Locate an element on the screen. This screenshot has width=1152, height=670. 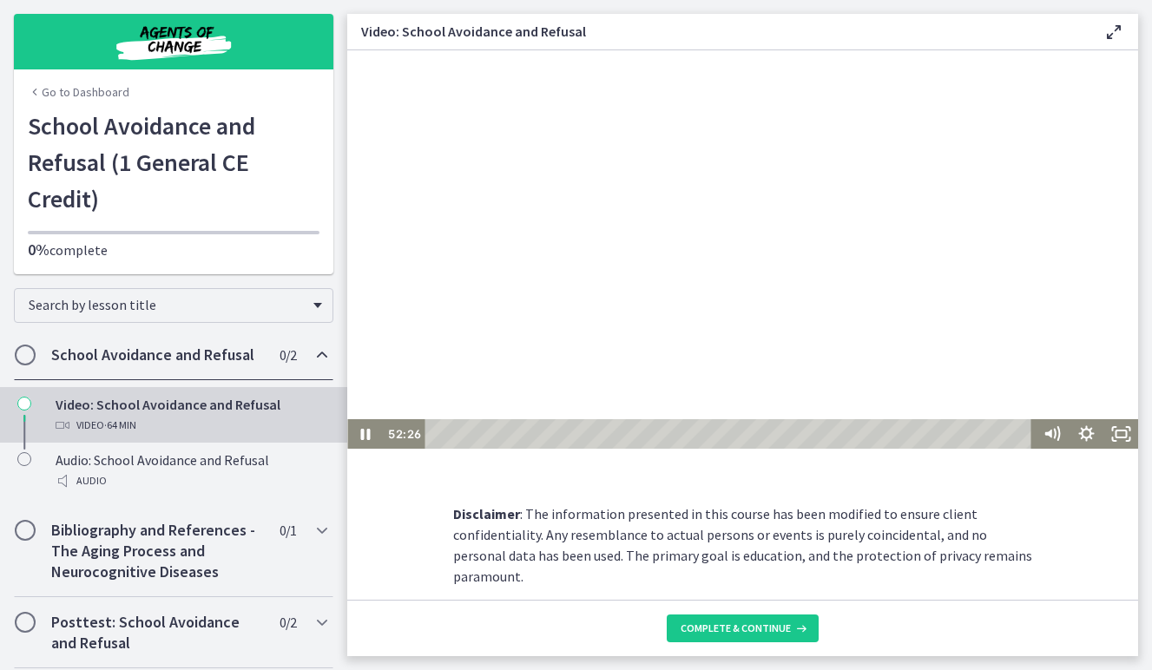
p: complete is located at coordinates (174, 250).